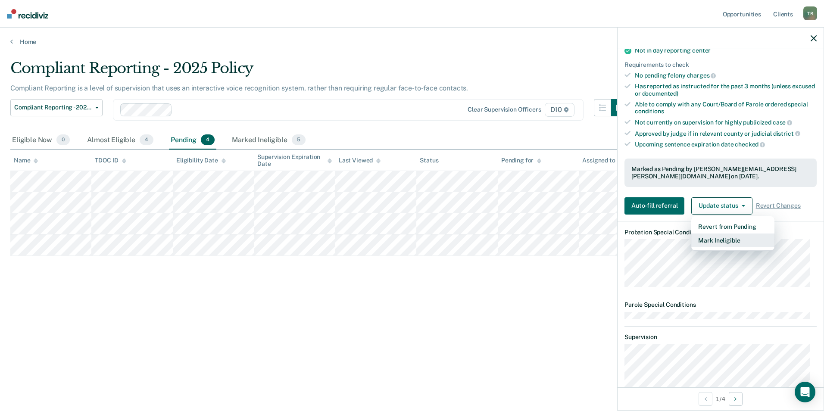 The width and height of the screenshot is (824, 411). What do you see at coordinates (63, 140) in the screenshot?
I see `span: 0` at bounding box center [63, 140].